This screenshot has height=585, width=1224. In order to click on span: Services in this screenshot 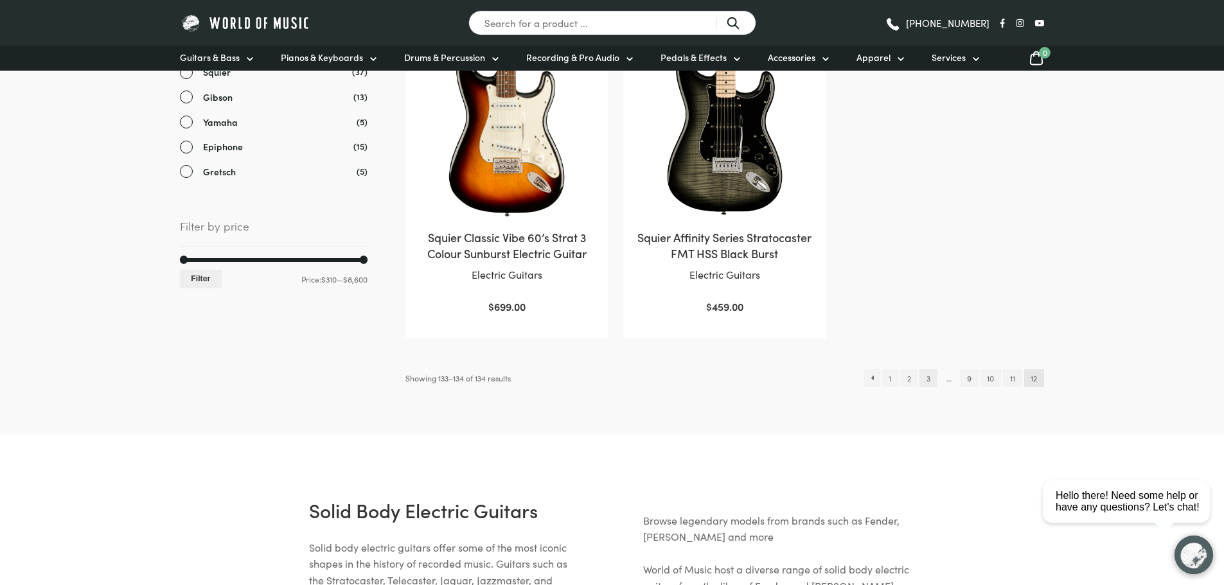, I will do `click(949, 57)`.